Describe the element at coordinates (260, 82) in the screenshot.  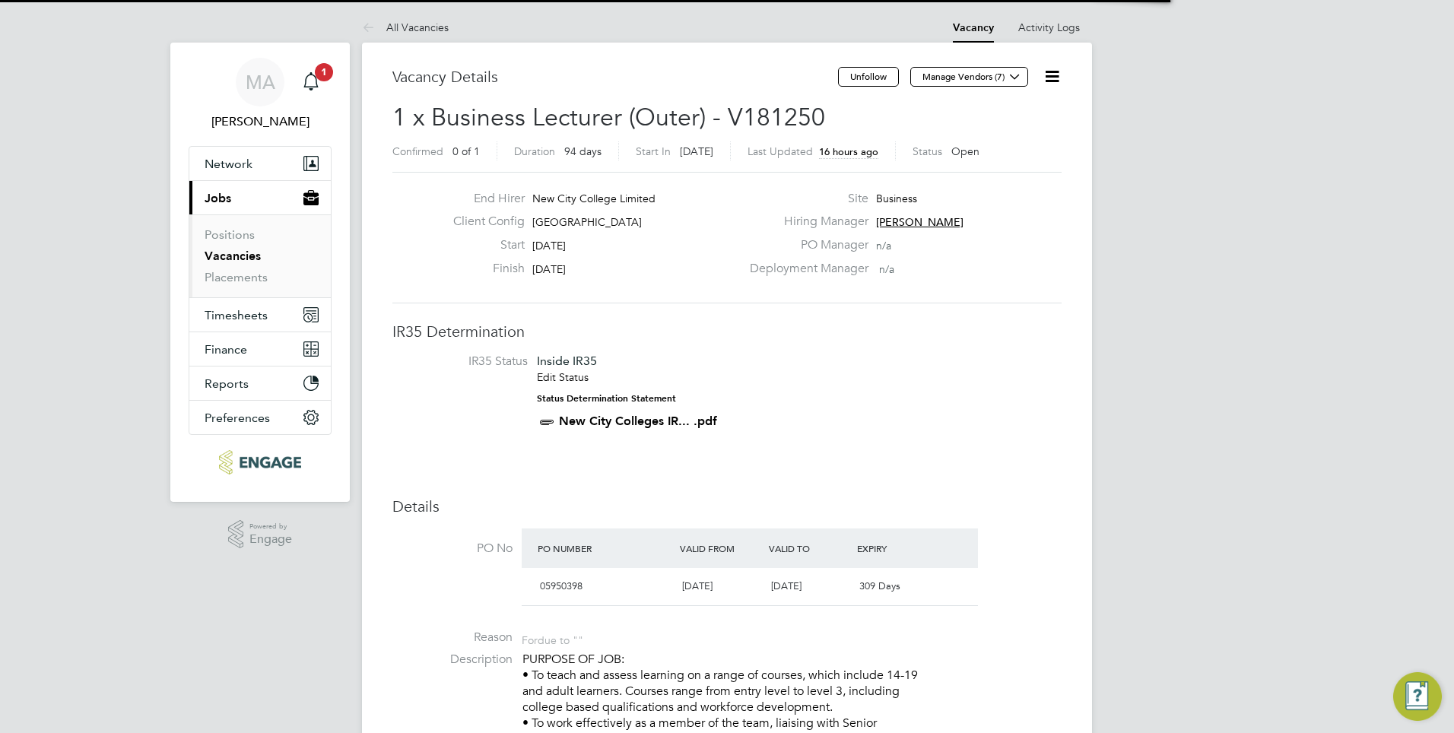
I see `span: MA` at that location.